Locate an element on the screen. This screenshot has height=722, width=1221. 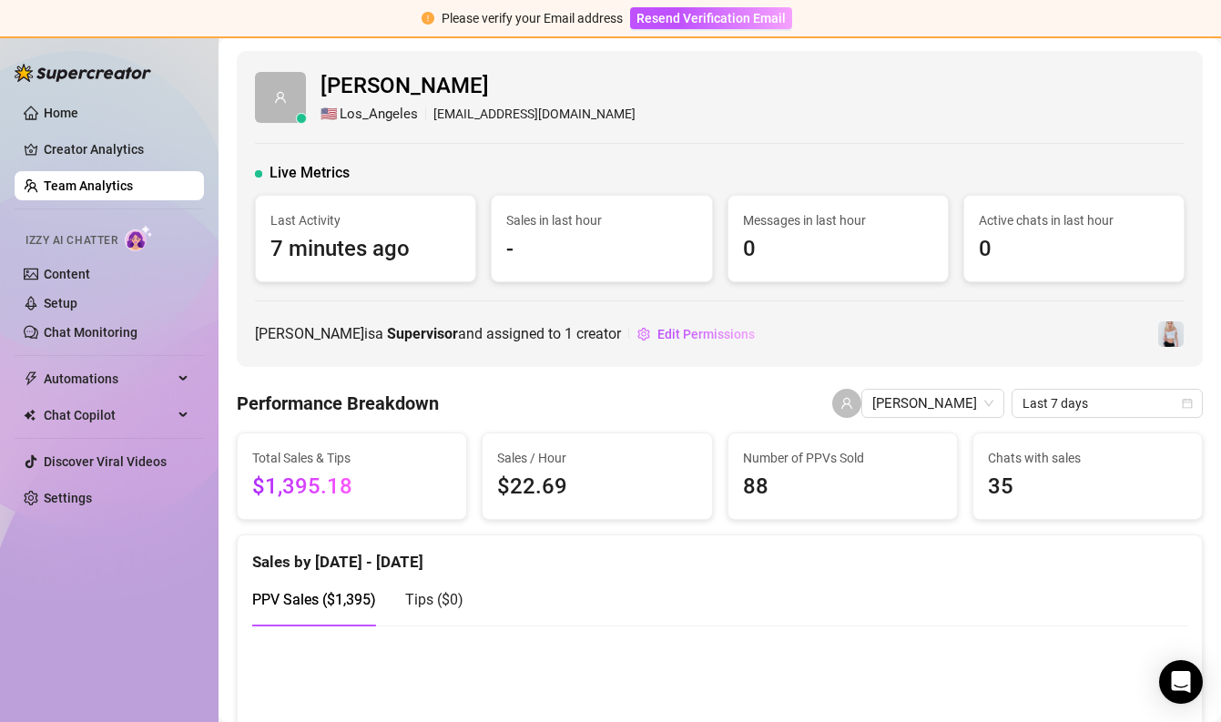
span: Number of PPVs Sold is located at coordinates (842, 458).